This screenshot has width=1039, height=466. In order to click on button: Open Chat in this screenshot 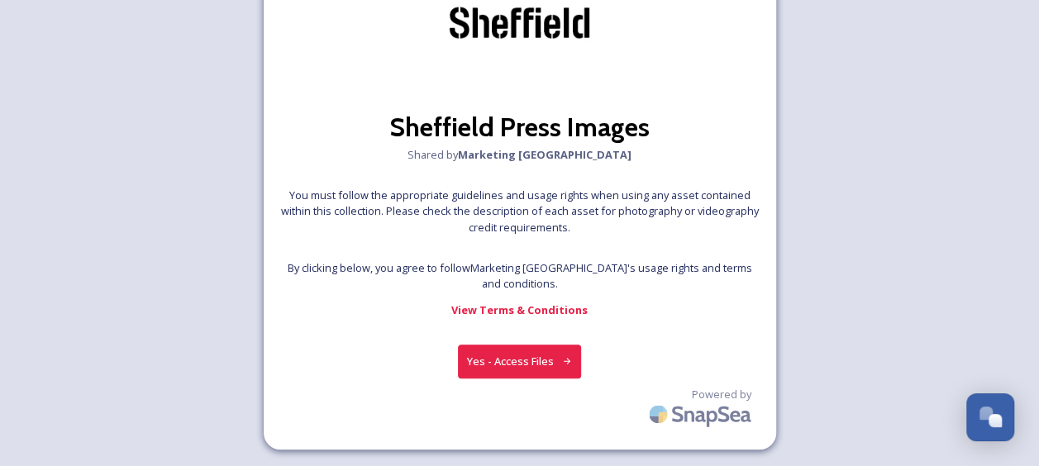, I will do `click(990, 417)`.